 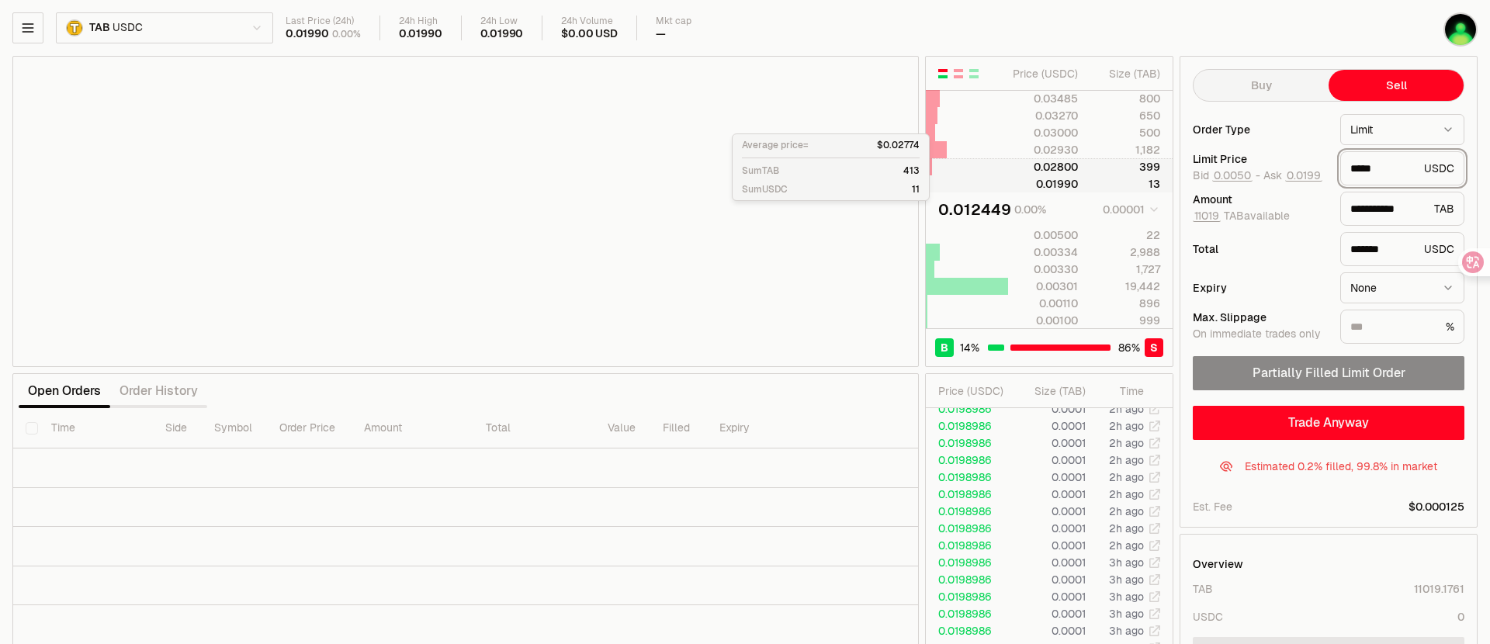 What do you see at coordinates (309, 428) in the screenshot?
I see `th: Order Price` at bounding box center [309, 428].